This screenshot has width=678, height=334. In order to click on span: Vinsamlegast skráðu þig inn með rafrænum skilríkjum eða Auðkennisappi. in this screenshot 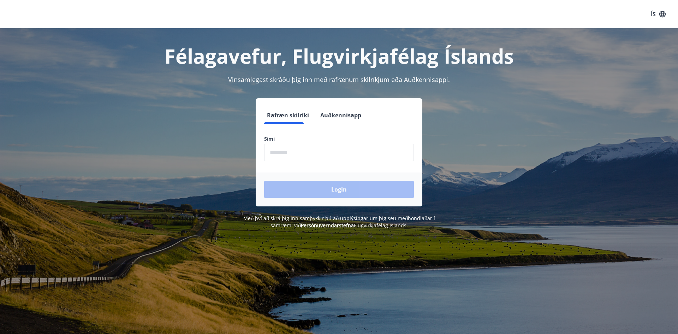, I will do `click(339, 79)`.